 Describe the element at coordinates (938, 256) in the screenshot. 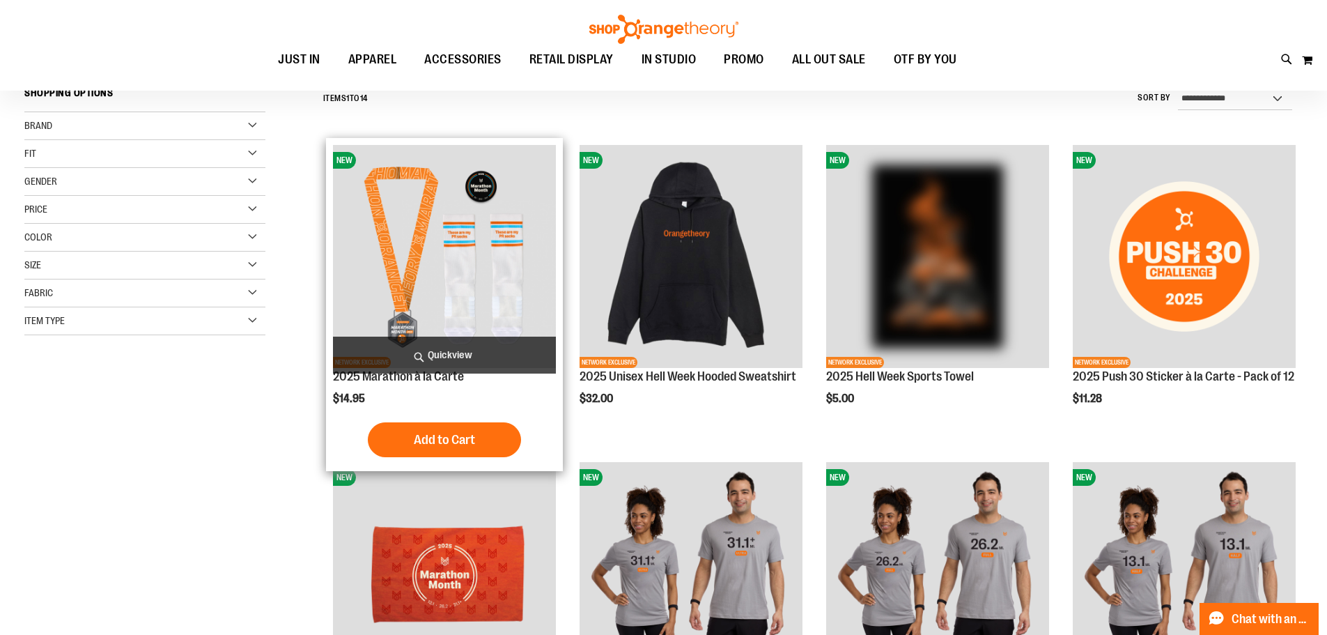

I see `img: 2025 Hell Week Sports Towel` at that location.